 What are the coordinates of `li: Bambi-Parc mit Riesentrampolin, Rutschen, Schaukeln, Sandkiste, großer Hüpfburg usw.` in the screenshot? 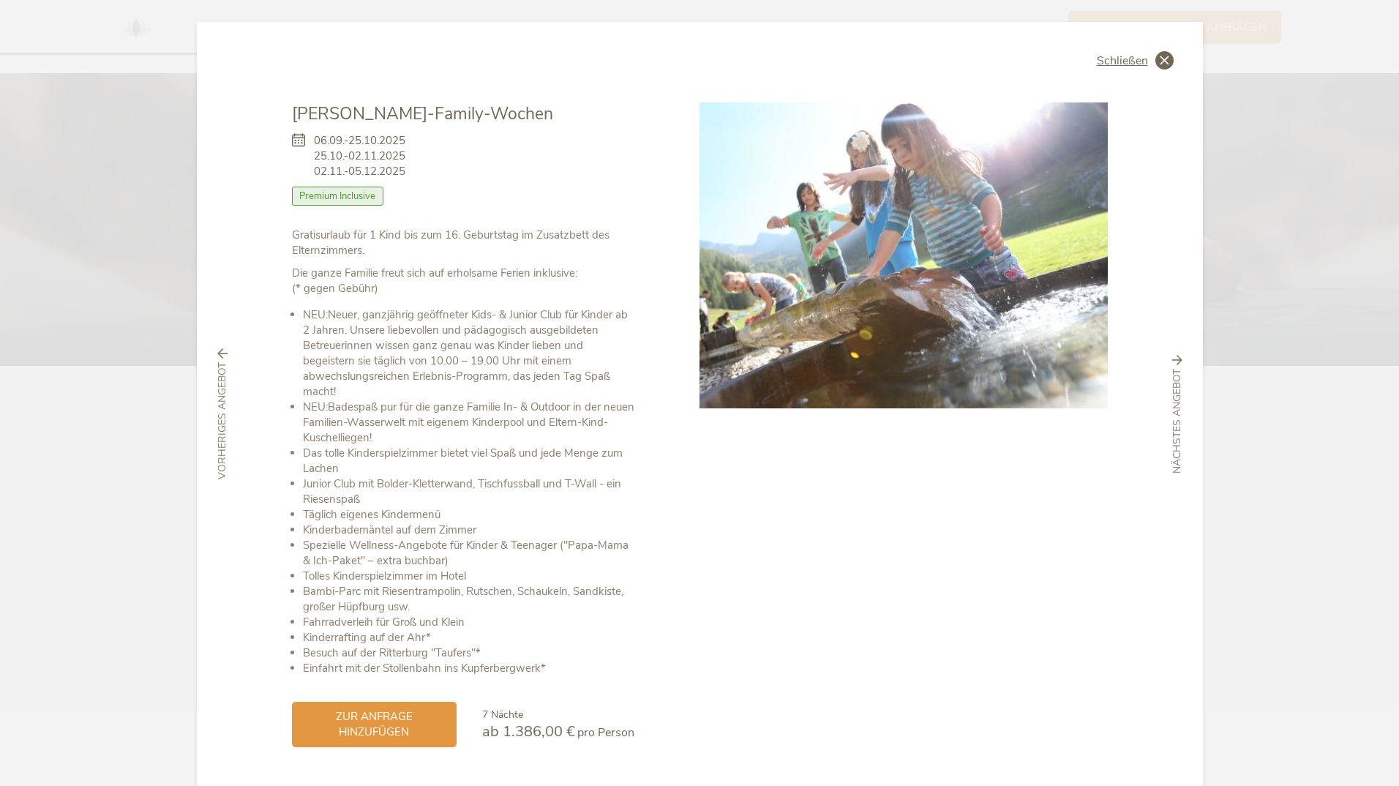 It's located at (468, 599).